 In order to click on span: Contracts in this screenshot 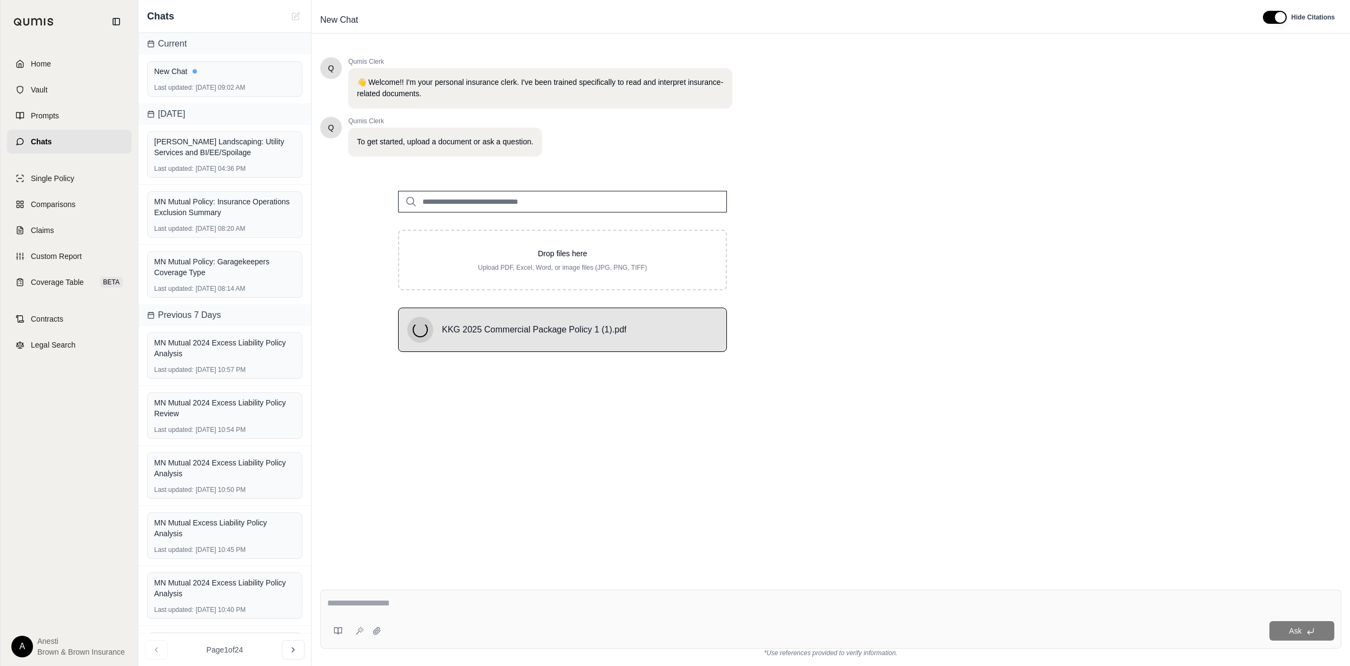, I will do `click(47, 319)`.